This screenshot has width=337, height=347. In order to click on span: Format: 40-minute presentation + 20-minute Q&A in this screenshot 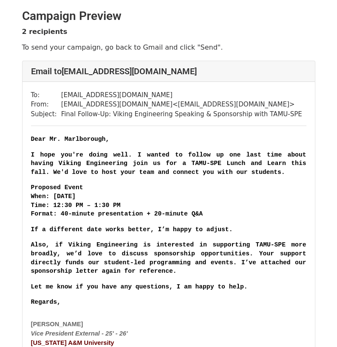, I will do `click(117, 214)`.